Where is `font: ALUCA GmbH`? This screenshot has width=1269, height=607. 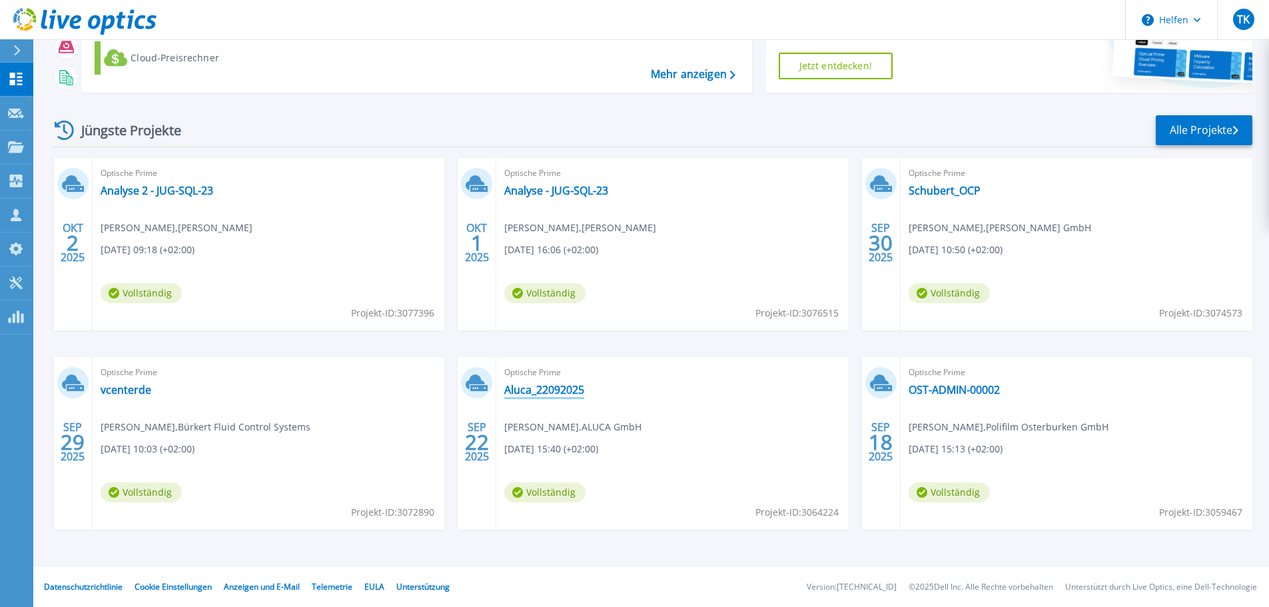
font: ALUCA GmbH is located at coordinates (611, 426).